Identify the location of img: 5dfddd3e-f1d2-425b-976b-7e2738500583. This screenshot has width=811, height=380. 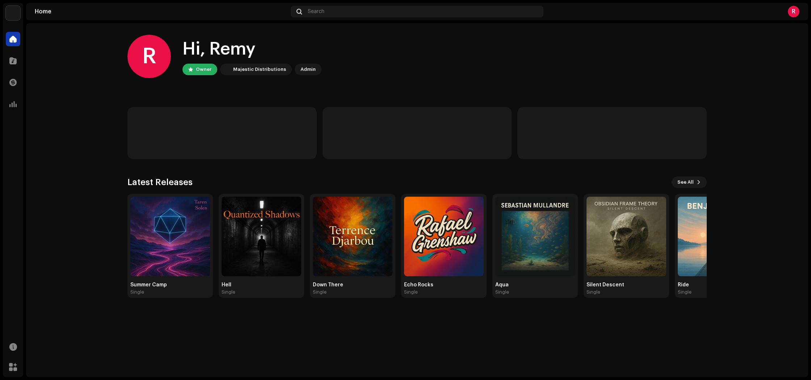
(352, 237).